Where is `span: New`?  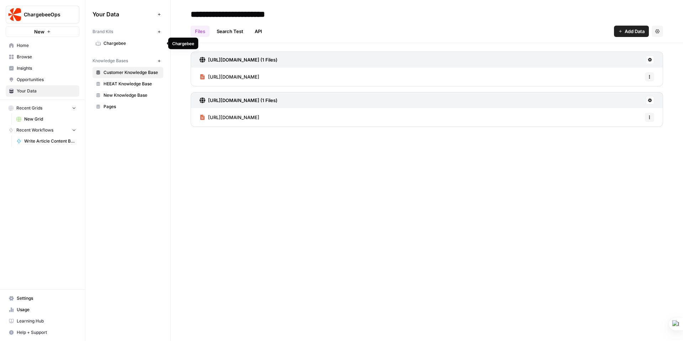 span: New is located at coordinates (39, 32).